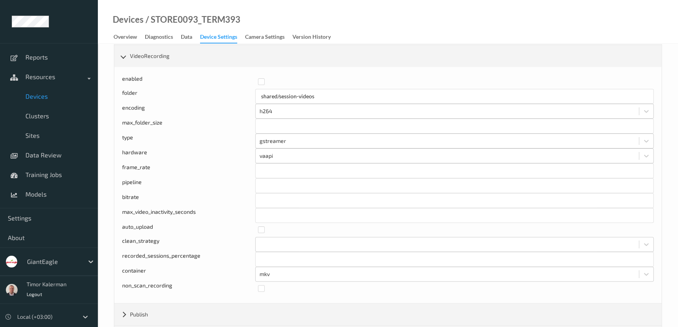 The width and height of the screenshot is (678, 327). Describe the element at coordinates (218, 38) in the screenshot. I see `div: Device Settings` at that location.